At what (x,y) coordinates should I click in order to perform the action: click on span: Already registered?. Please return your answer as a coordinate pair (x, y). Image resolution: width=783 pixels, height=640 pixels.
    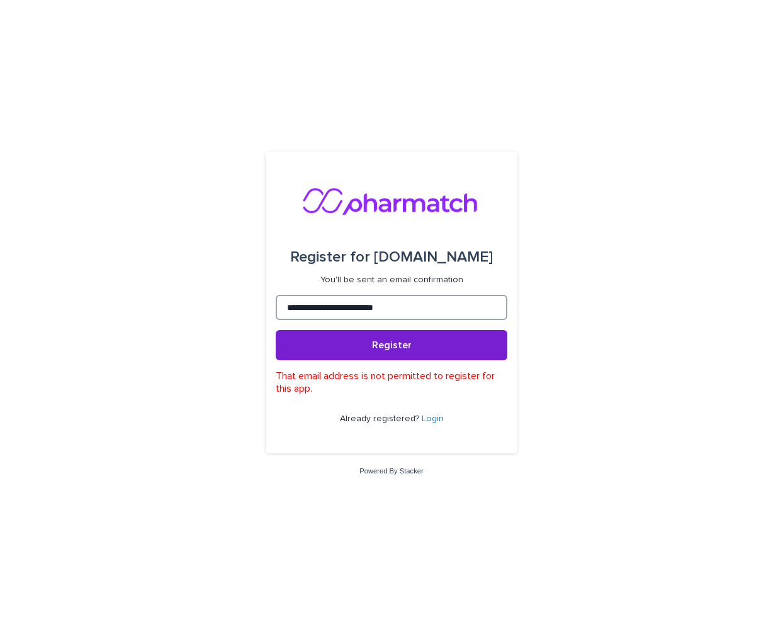
    Looking at the image, I should click on (381, 419).